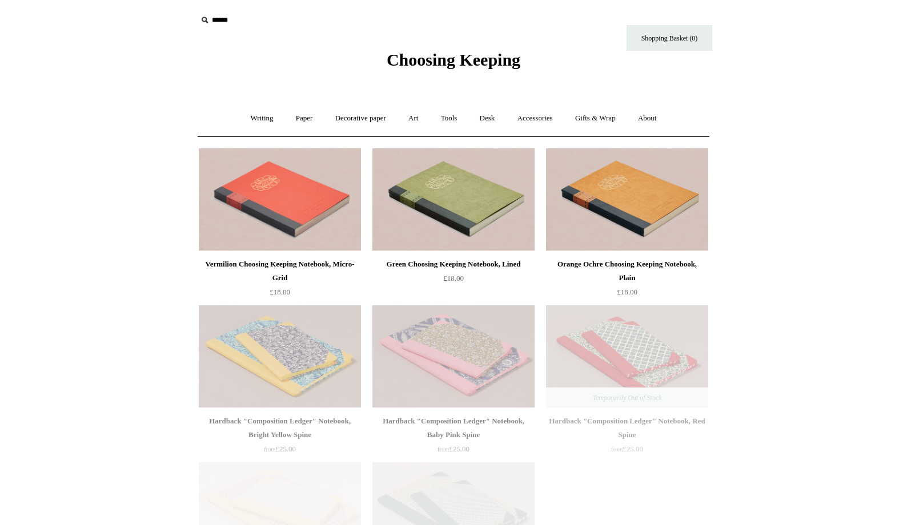  What do you see at coordinates (535, 118) in the screenshot?
I see `a: Accessories` at bounding box center [535, 118].